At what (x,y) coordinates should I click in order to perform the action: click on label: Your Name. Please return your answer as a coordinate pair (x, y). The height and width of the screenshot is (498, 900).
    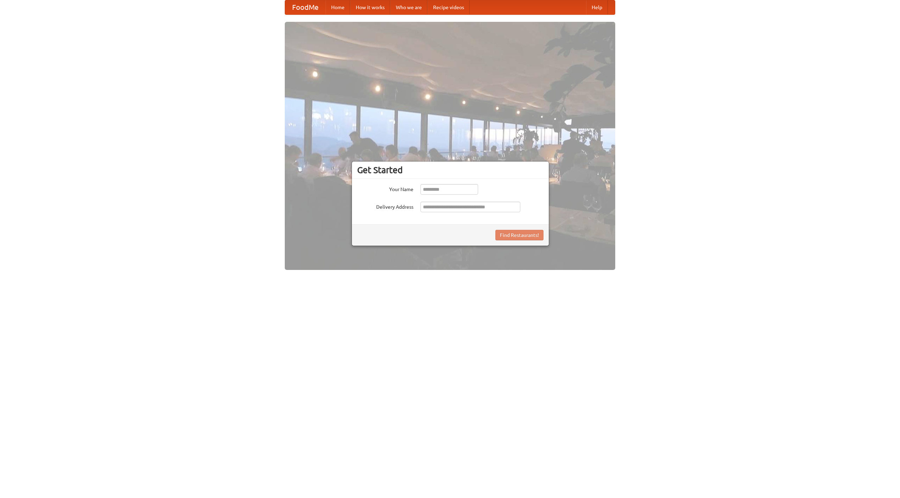
    Looking at the image, I should click on (385, 188).